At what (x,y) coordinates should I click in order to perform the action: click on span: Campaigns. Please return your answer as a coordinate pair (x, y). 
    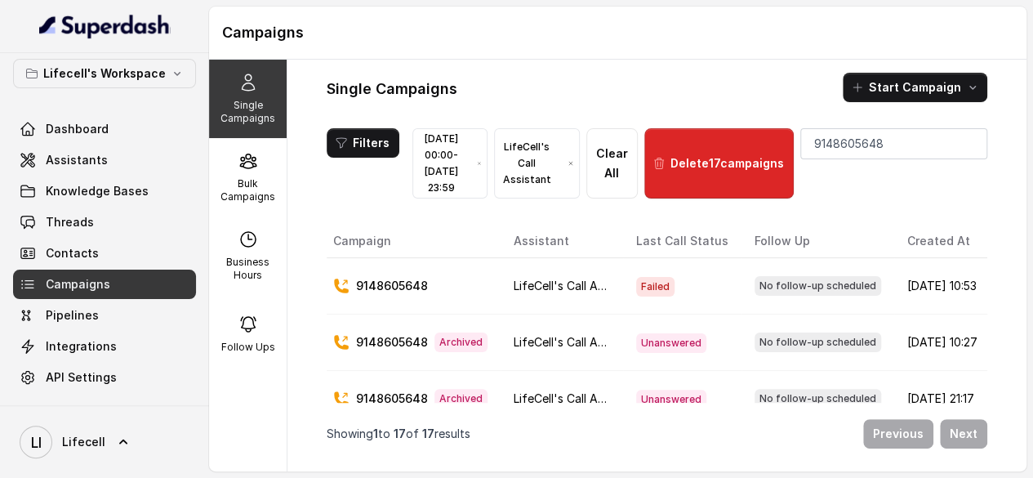
    Looking at the image, I should click on (78, 284).